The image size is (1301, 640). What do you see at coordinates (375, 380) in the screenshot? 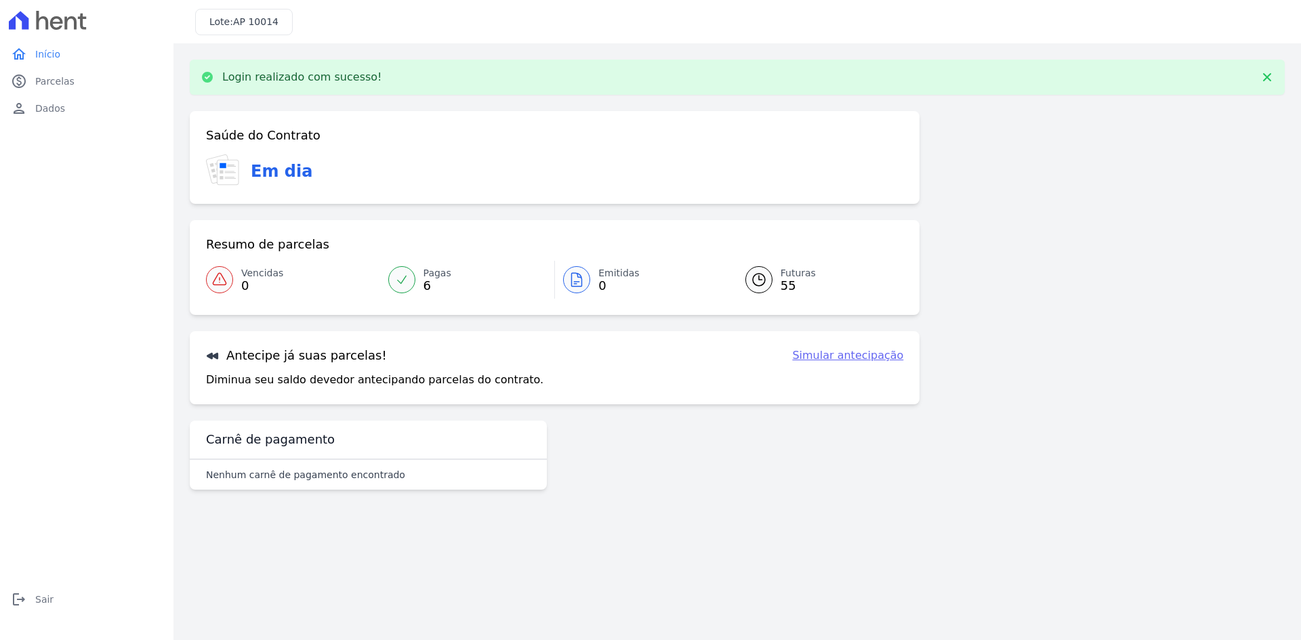
I see `p: Diminua seu saldo devedor antecipando parcelas do contrato.` at bounding box center [375, 380].